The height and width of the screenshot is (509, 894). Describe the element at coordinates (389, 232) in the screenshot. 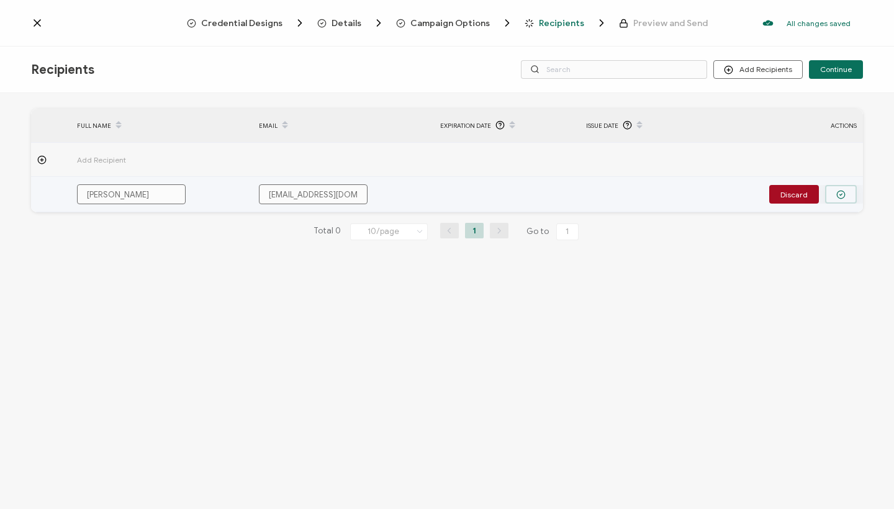

I see `input: Select` at that location.